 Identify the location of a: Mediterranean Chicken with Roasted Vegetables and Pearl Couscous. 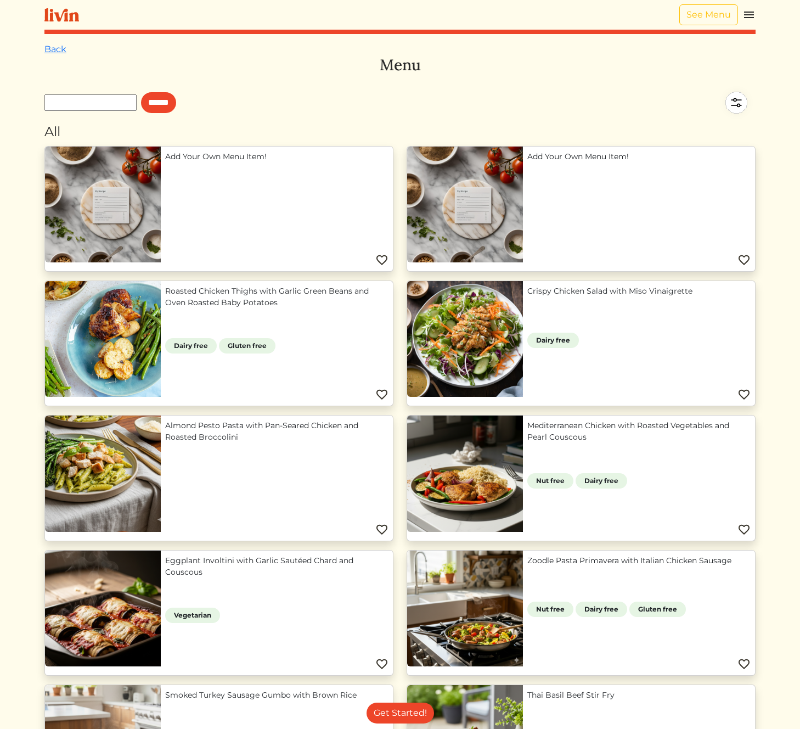
(639, 431).